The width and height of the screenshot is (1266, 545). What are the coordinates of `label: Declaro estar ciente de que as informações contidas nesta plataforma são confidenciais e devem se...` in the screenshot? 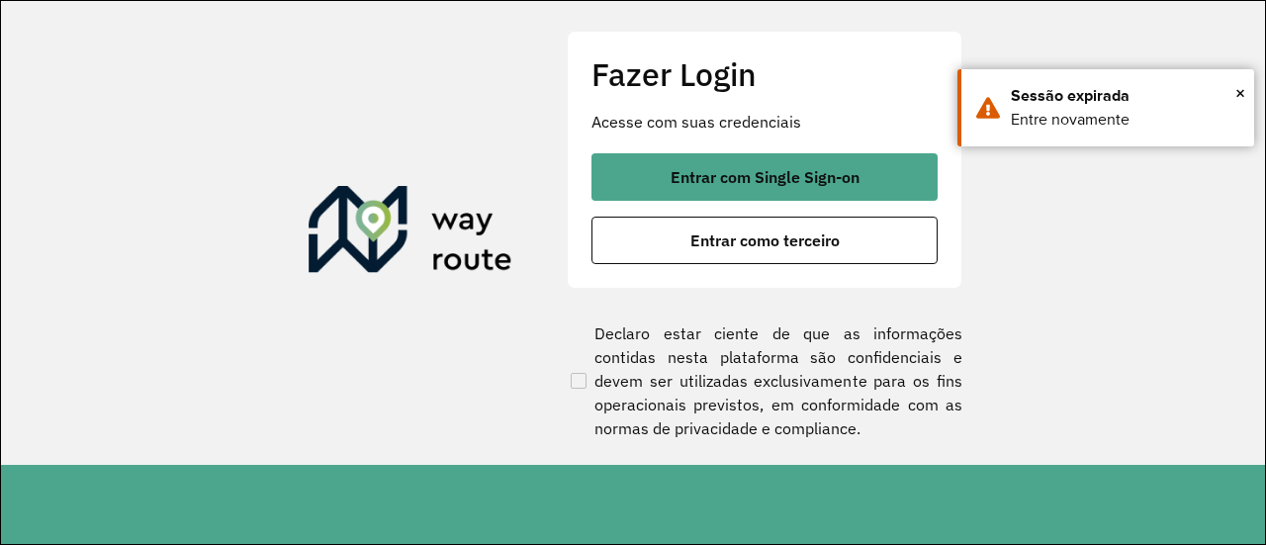 It's located at (764, 381).